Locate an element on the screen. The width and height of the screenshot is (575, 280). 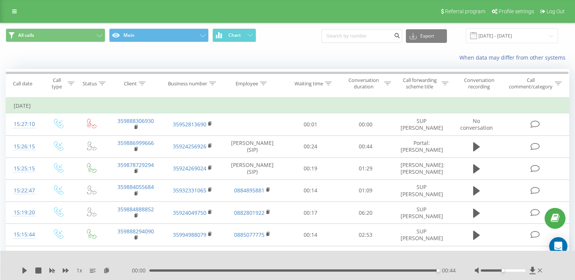
div: Client is located at coordinates (130, 84).